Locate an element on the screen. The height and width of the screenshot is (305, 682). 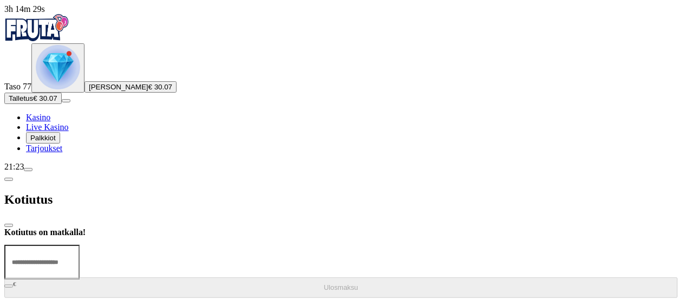
a: Tarjoukset is located at coordinates (44, 148).